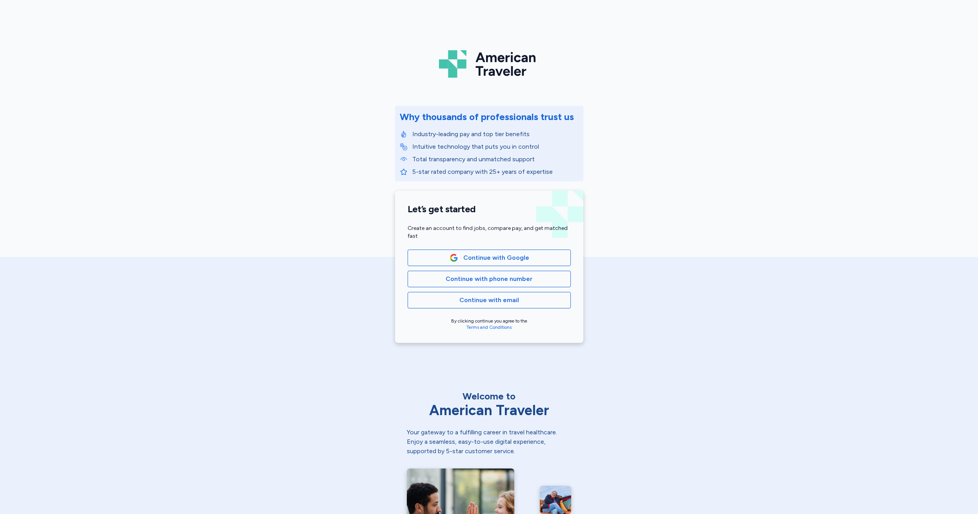 The width and height of the screenshot is (978, 514). Describe the element at coordinates (496, 147) in the screenshot. I see `p: Intuitive technology that puts you in control` at that location.